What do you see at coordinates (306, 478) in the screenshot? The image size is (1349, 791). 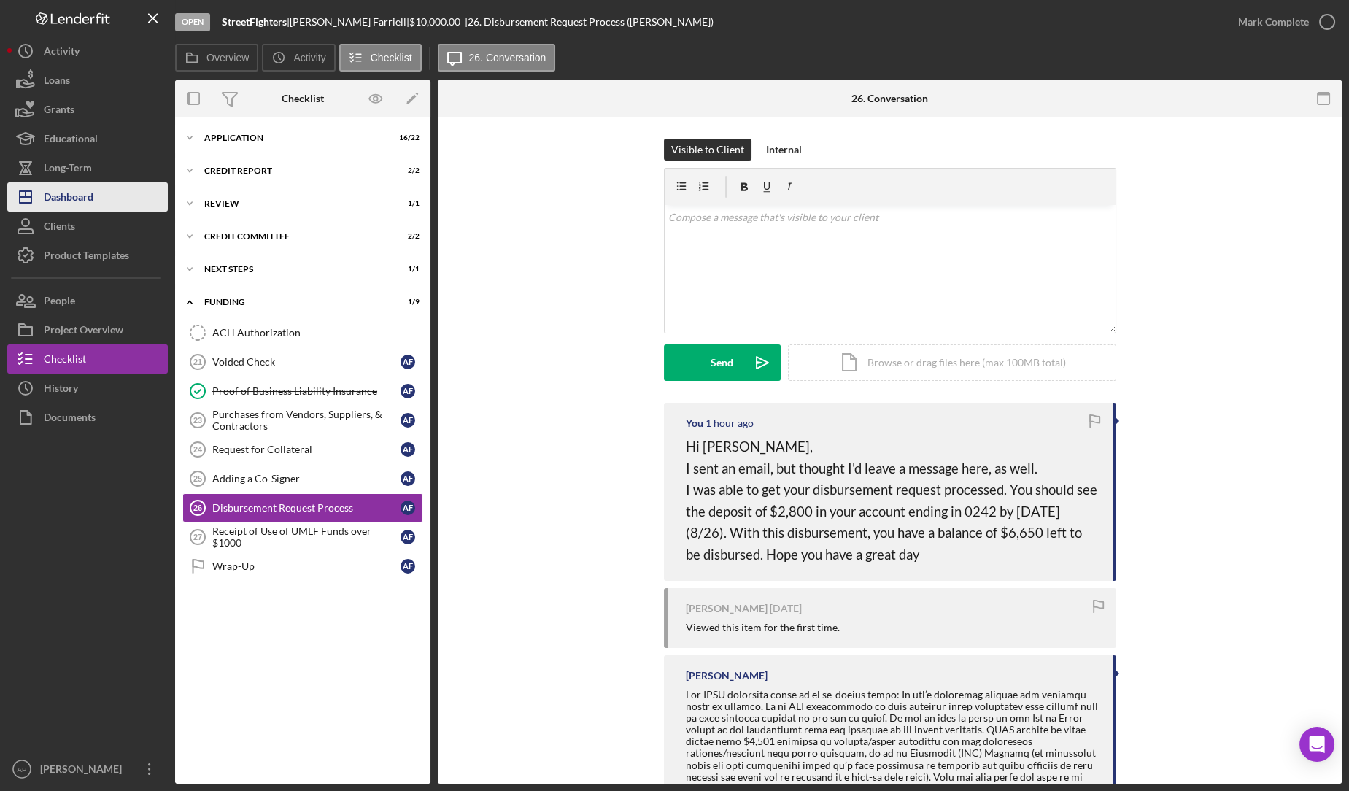 I see `div: Adding a Co-Signer` at bounding box center [306, 478].